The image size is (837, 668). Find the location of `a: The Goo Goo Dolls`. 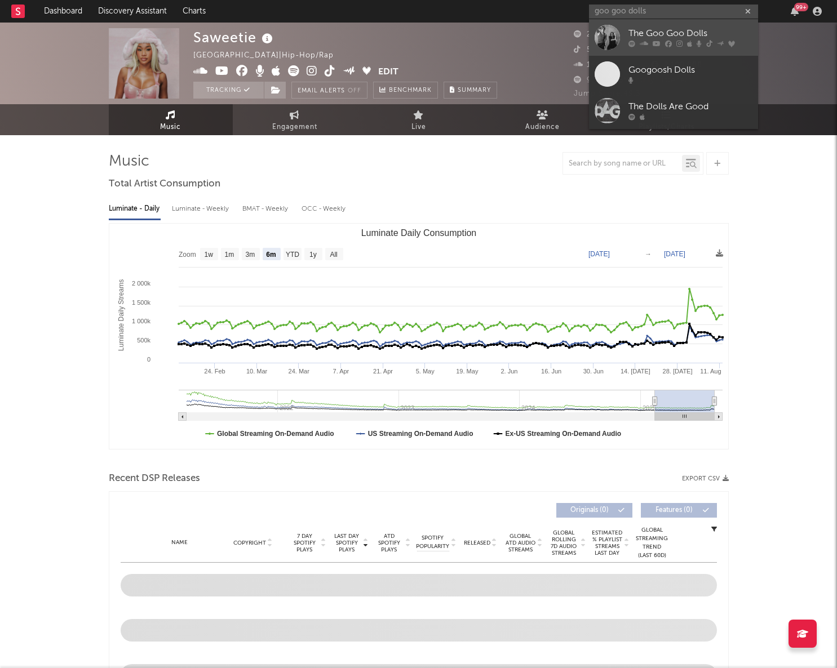

a: The Goo Goo Dolls is located at coordinates (673, 37).